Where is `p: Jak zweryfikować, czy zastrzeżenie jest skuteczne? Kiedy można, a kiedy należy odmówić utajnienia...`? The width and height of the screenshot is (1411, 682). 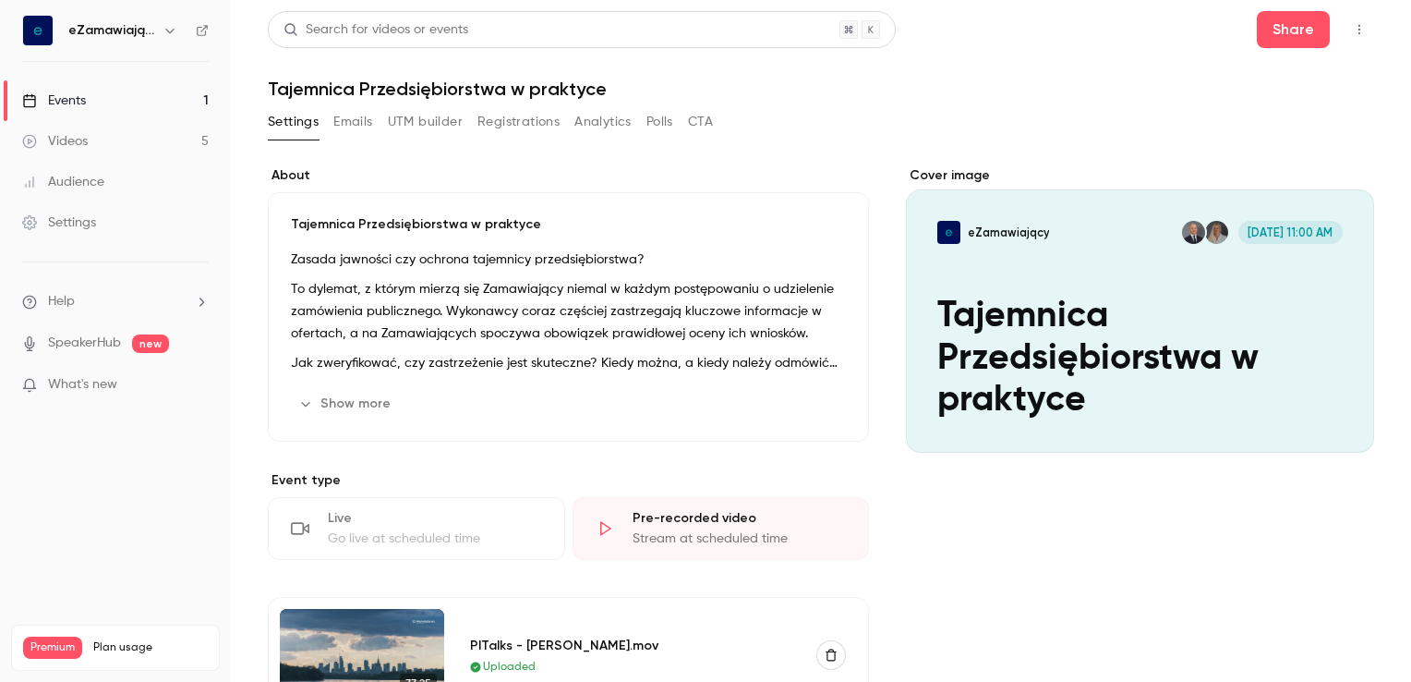 p: Jak zweryfikować, czy zastrzeżenie jest skuteczne? Kiedy można, a kiedy należy odmówić utajnienia... is located at coordinates (568, 363).